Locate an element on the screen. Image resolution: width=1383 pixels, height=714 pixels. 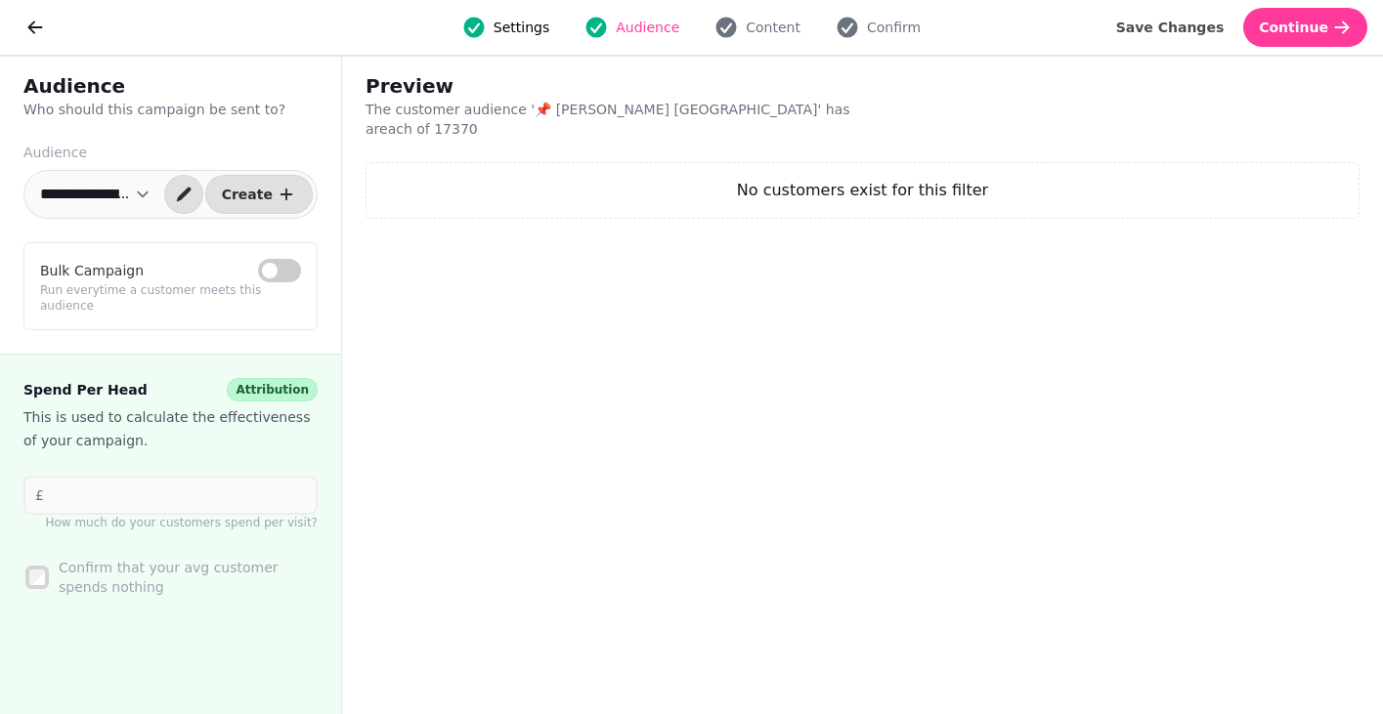
button: Save Changes is located at coordinates (1170, 27).